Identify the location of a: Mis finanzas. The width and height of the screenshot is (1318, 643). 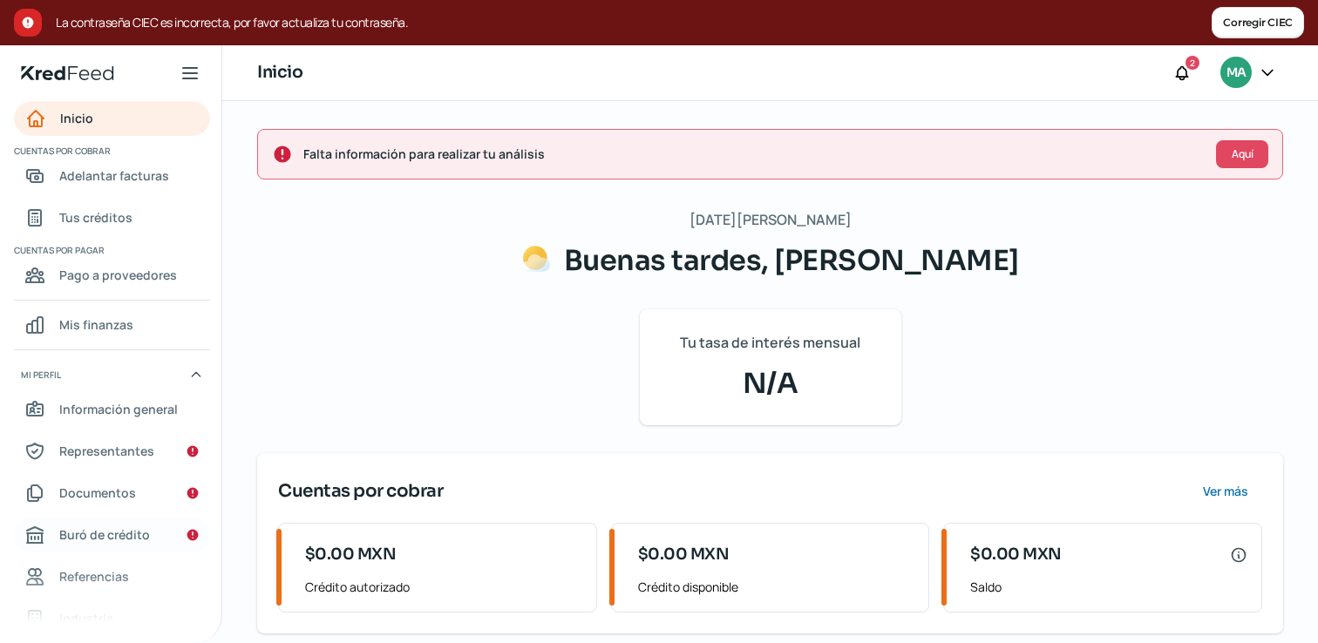
(112, 325).